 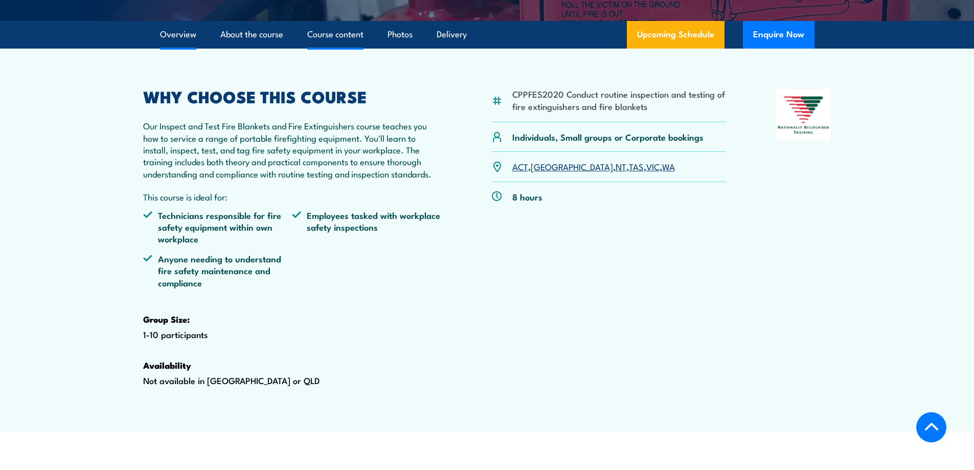 I want to click on a: Upcoming Schedule, so click(x=675, y=35).